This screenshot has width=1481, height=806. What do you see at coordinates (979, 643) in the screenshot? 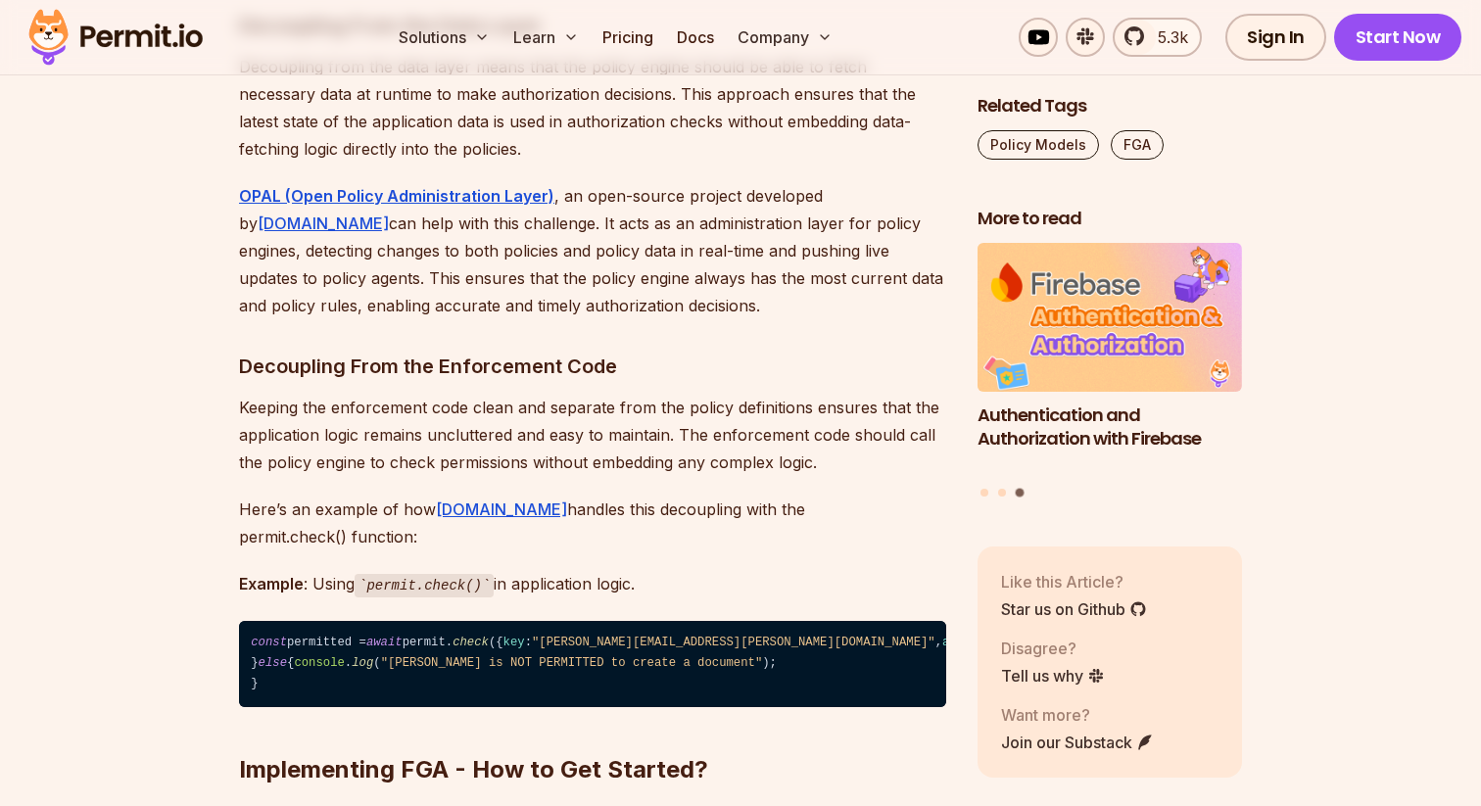
I see `span: attributes` at bounding box center [979, 643].